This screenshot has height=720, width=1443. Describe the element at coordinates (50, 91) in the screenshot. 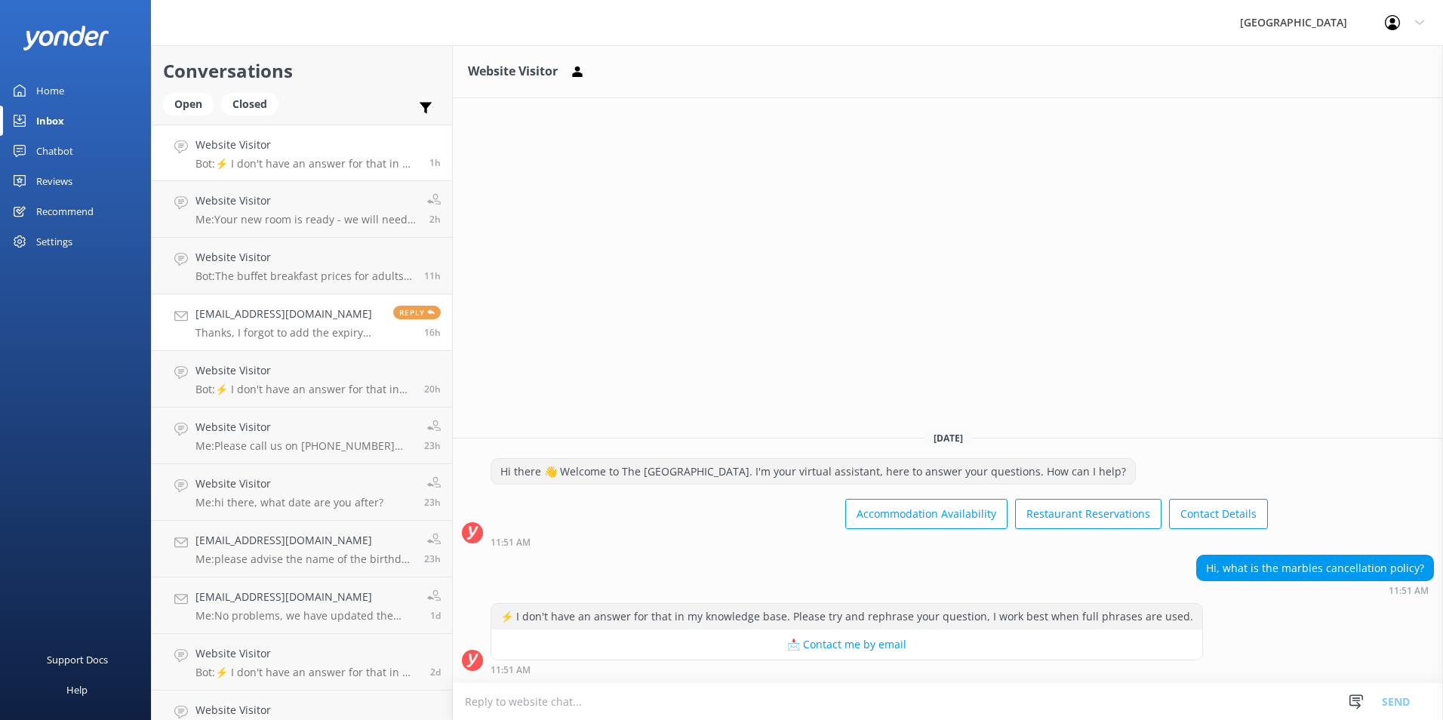

I see `div: Home` at that location.